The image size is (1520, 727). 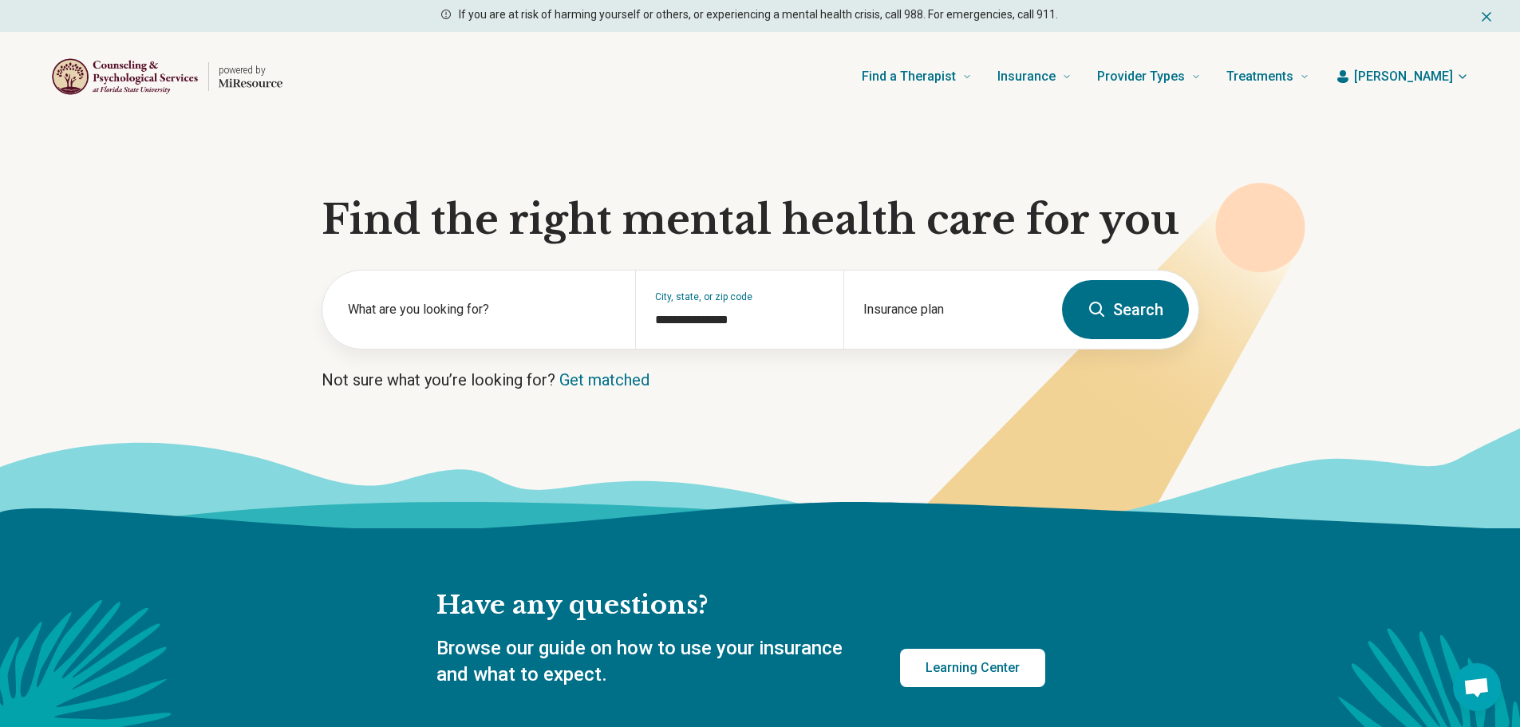 What do you see at coordinates (972, 668) in the screenshot?
I see `a: Learning Center` at bounding box center [972, 668].